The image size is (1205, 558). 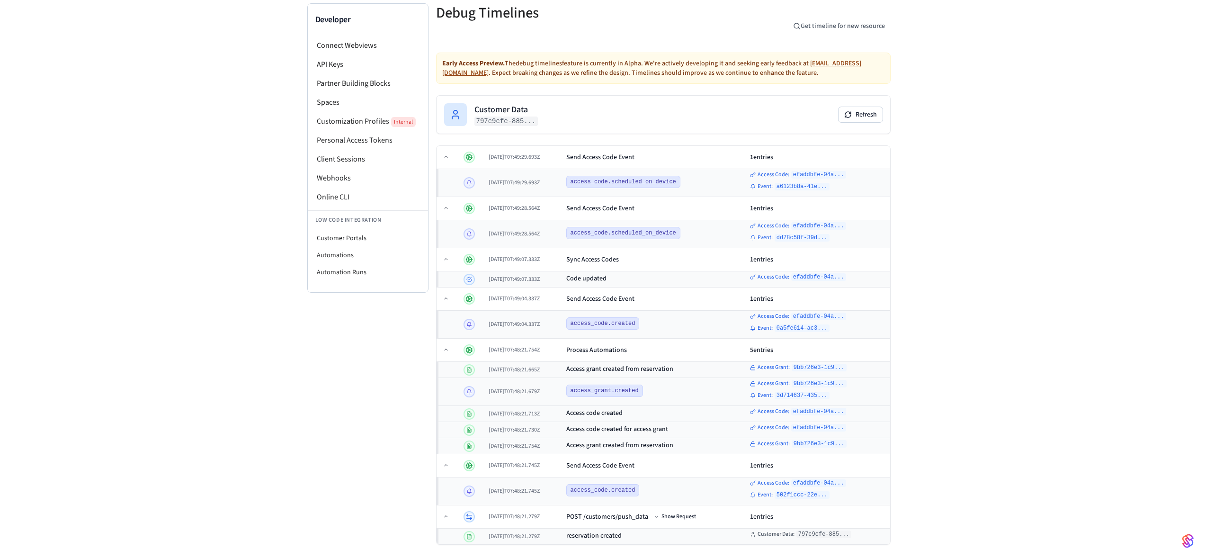 What do you see at coordinates (586, 278) in the screenshot?
I see `h3: Code updated` at bounding box center [586, 278].